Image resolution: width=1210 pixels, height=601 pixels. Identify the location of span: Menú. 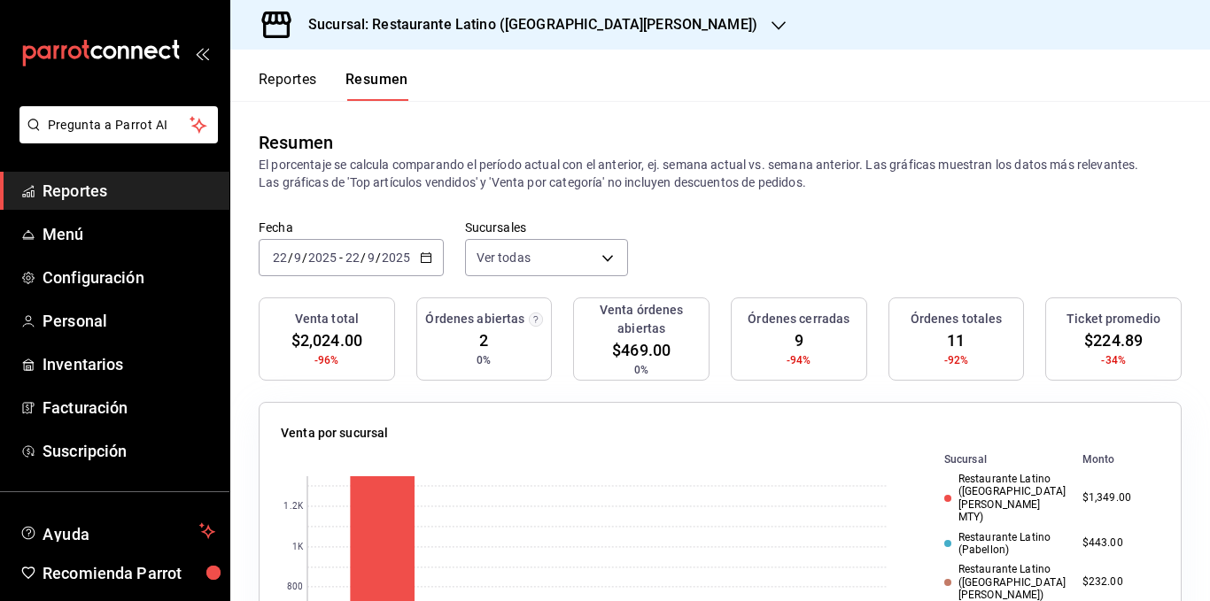
(128, 234).